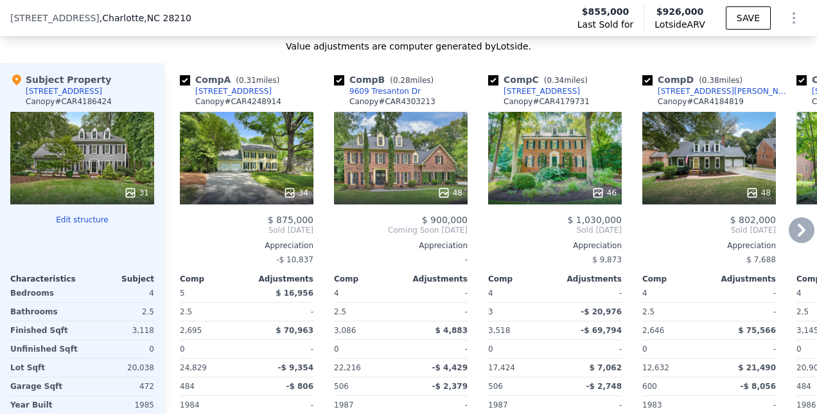 This screenshot has width=817, height=414. What do you see at coordinates (653, 330) in the screenshot?
I see `span: 2,646` at bounding box center [653, 330].